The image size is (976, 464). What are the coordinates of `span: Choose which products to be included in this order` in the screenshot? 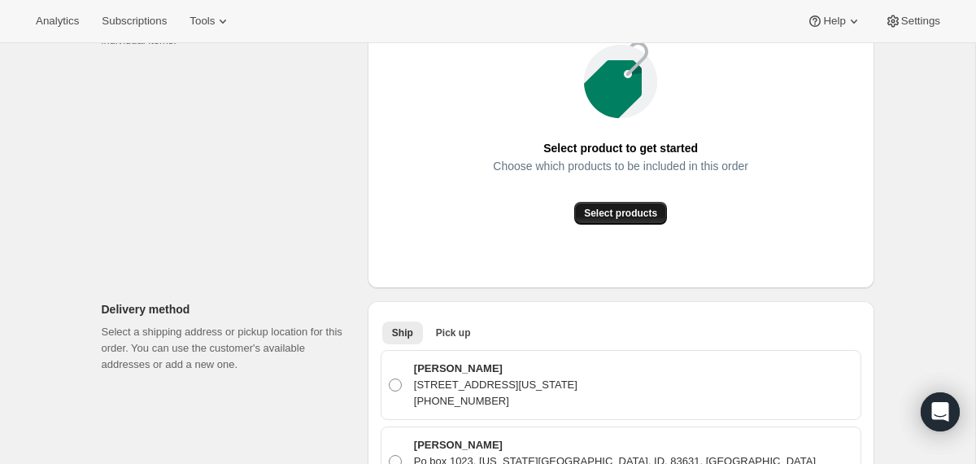 It's located at (621, 166).